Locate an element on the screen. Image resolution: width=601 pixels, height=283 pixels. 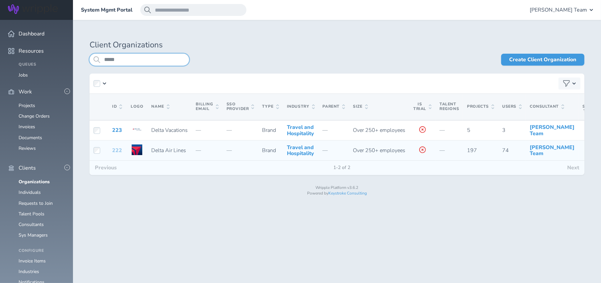
span: 74 is located at coordinates (505, 150).